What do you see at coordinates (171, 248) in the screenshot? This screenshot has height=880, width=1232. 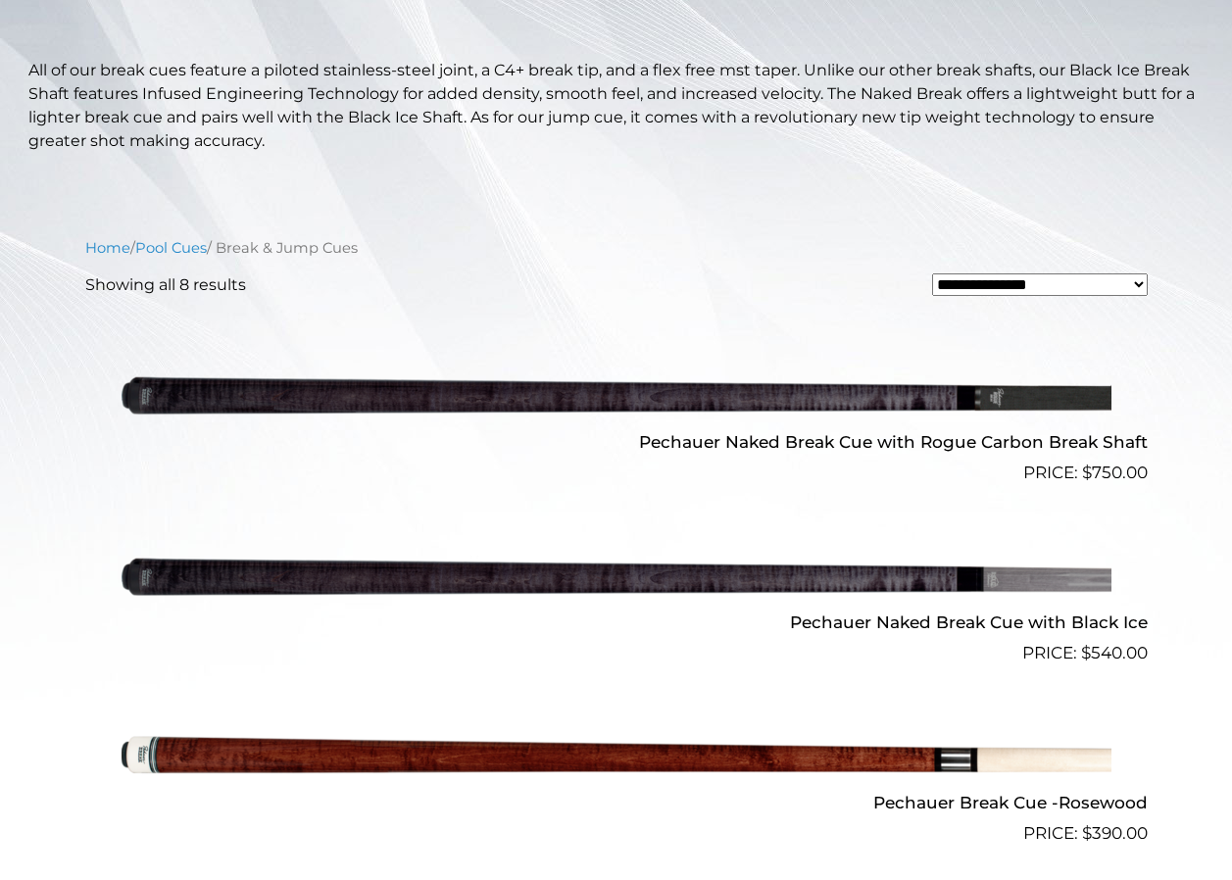 I see `a: Pool Cues` at bounding box center [171, 248].